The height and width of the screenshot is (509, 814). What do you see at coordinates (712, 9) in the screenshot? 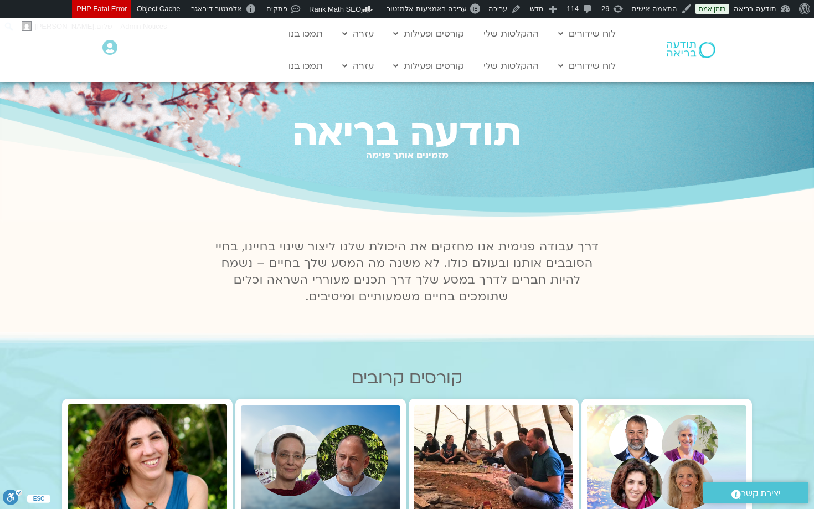
I see `a: בזמן אמת` at bounding box center [712, 9].